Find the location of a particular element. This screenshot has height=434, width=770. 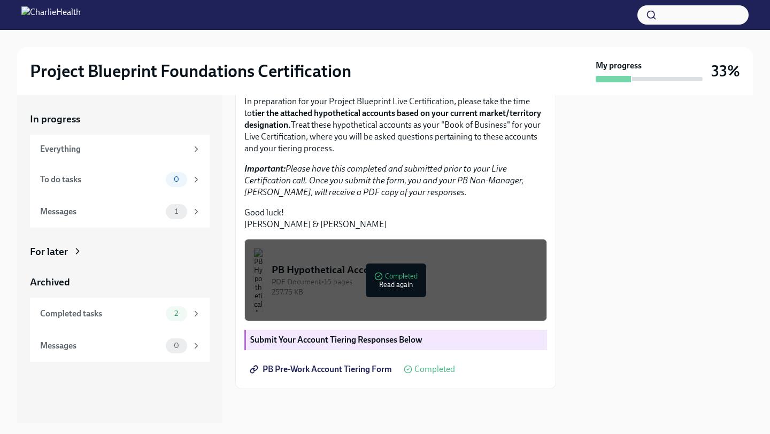

div: PB Hypothetical Accounts is located at coordinates (405, 270).